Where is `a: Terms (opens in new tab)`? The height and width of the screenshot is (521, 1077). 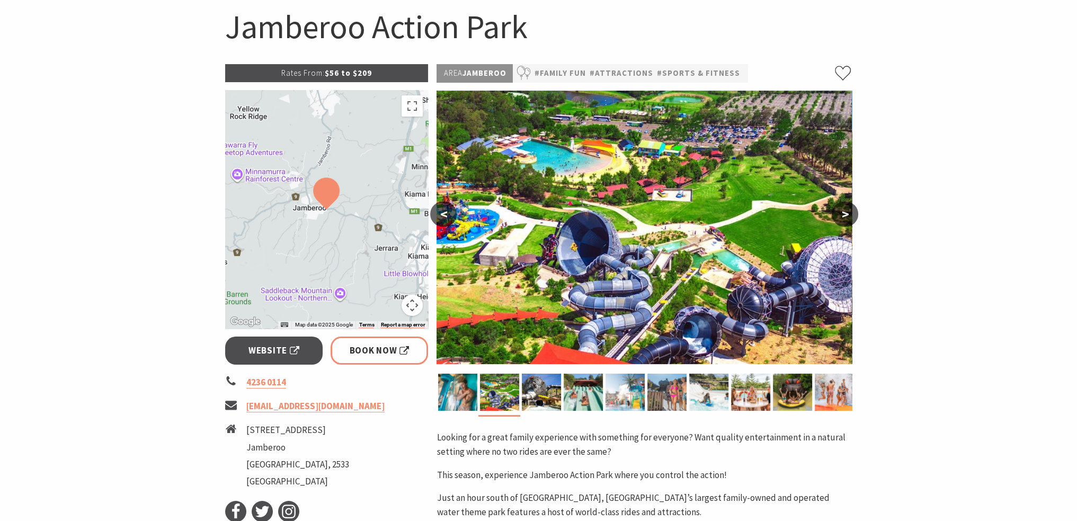
a: Terms (opens in new tab) is located at coordinates (366, 325).